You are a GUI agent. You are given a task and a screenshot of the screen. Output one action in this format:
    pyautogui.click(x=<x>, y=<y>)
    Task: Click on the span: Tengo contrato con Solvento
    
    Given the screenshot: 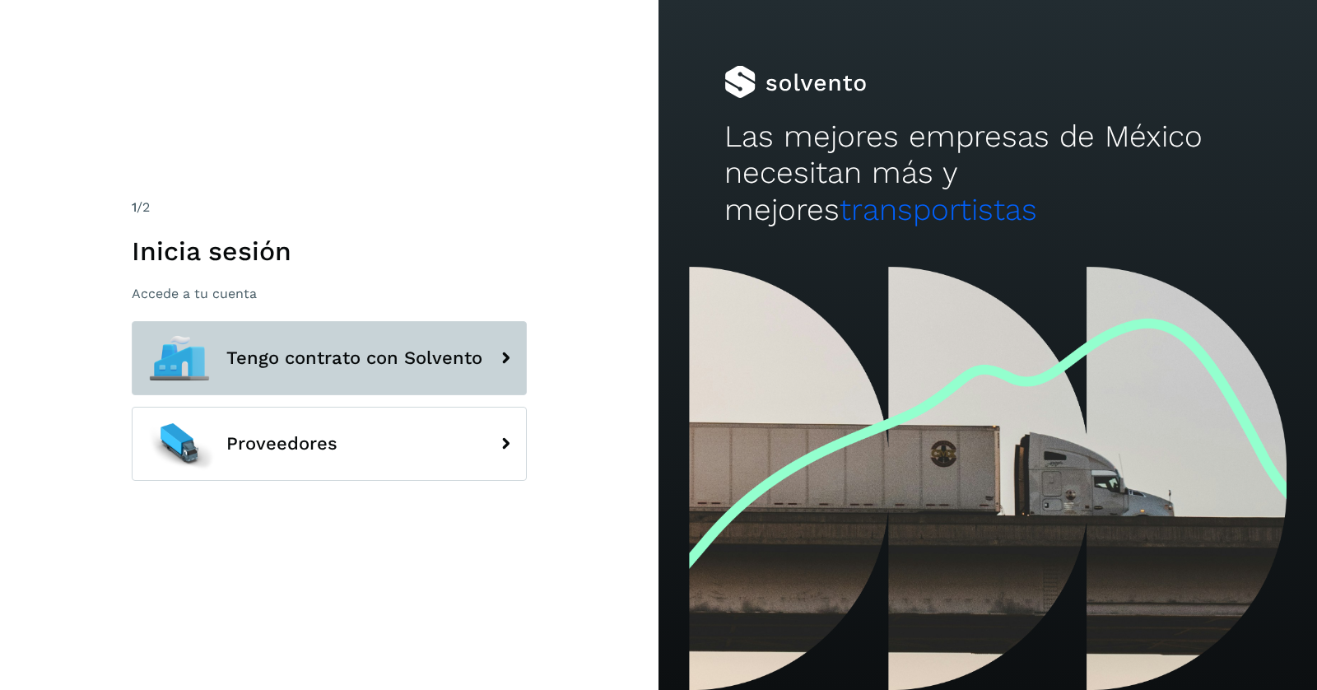 What is the action you would take?
    pyautogui.click(x=354, y=358)
    